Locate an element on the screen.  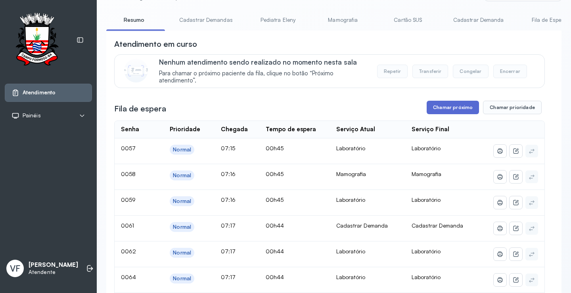
div: Mamografia is located at coordinates (368, 174).